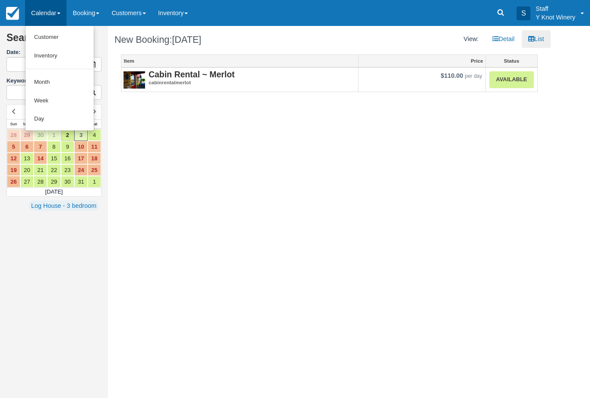 The height and width of the screenshot is (398, 590). I want to click on a: Inventory, so click(60, 56).